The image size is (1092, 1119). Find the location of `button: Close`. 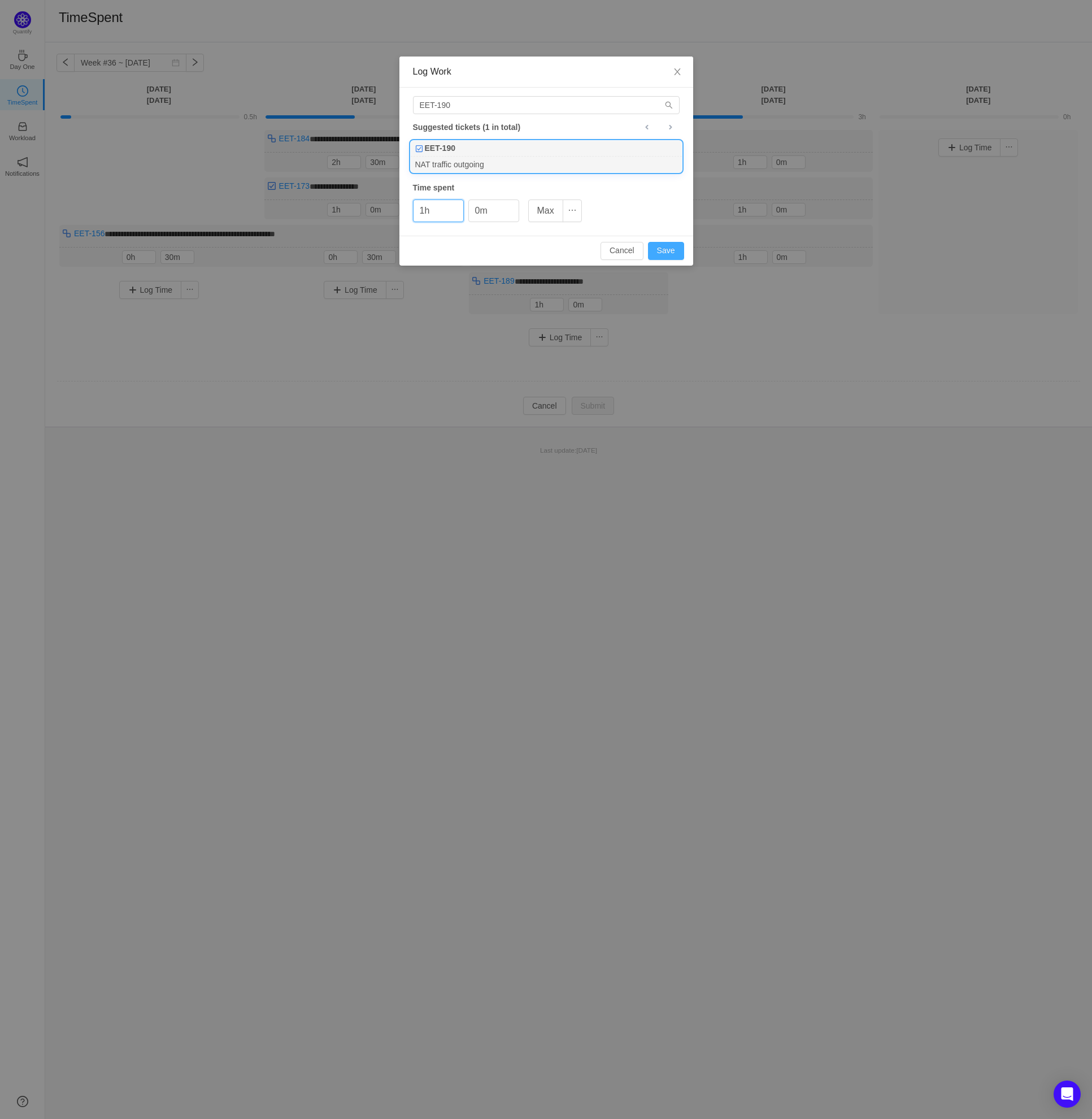

button: Close is located at coordinates (678, 73).